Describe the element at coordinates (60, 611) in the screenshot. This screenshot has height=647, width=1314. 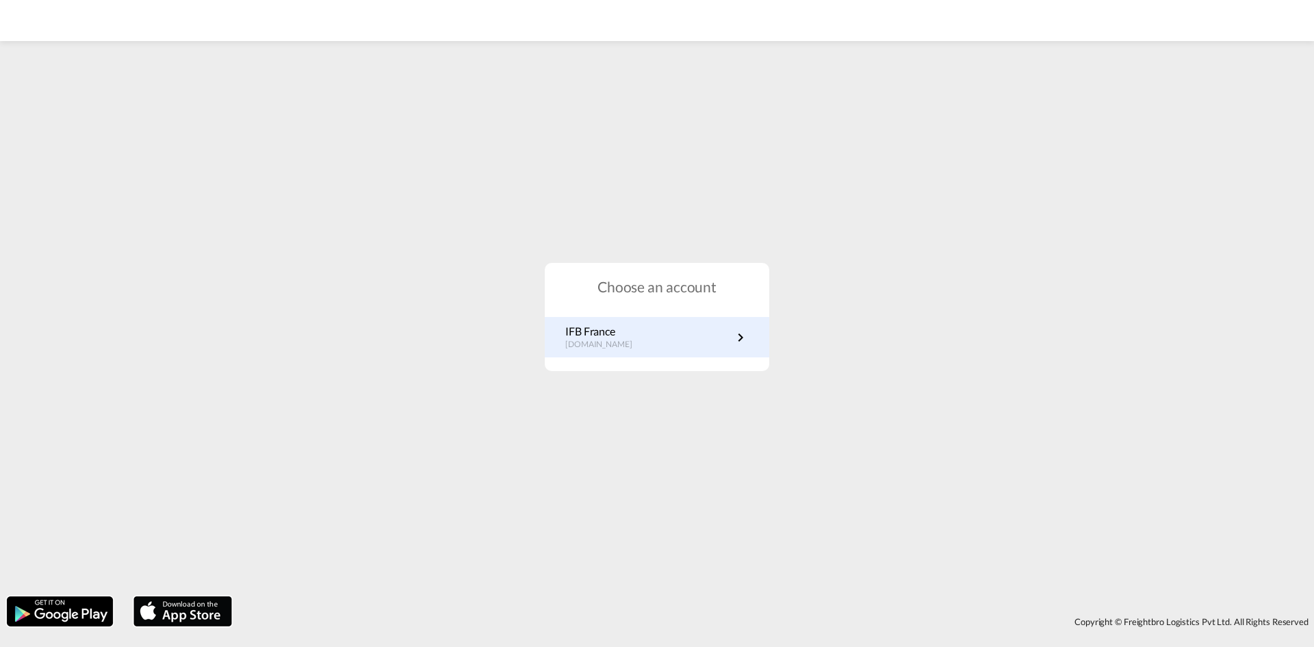
I see `img: google.png` at that location.